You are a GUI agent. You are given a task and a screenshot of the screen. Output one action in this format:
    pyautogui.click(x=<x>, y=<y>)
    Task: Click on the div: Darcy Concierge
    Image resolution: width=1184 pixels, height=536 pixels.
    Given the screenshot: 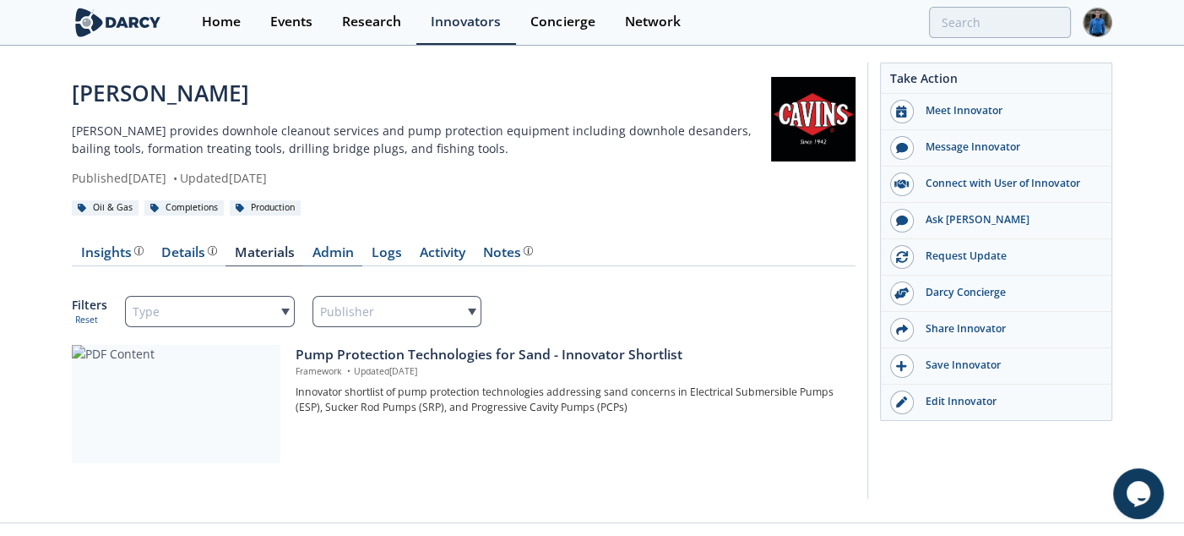 What is the action you would take?
    pyautogui.click(x=1009, y=292)
    